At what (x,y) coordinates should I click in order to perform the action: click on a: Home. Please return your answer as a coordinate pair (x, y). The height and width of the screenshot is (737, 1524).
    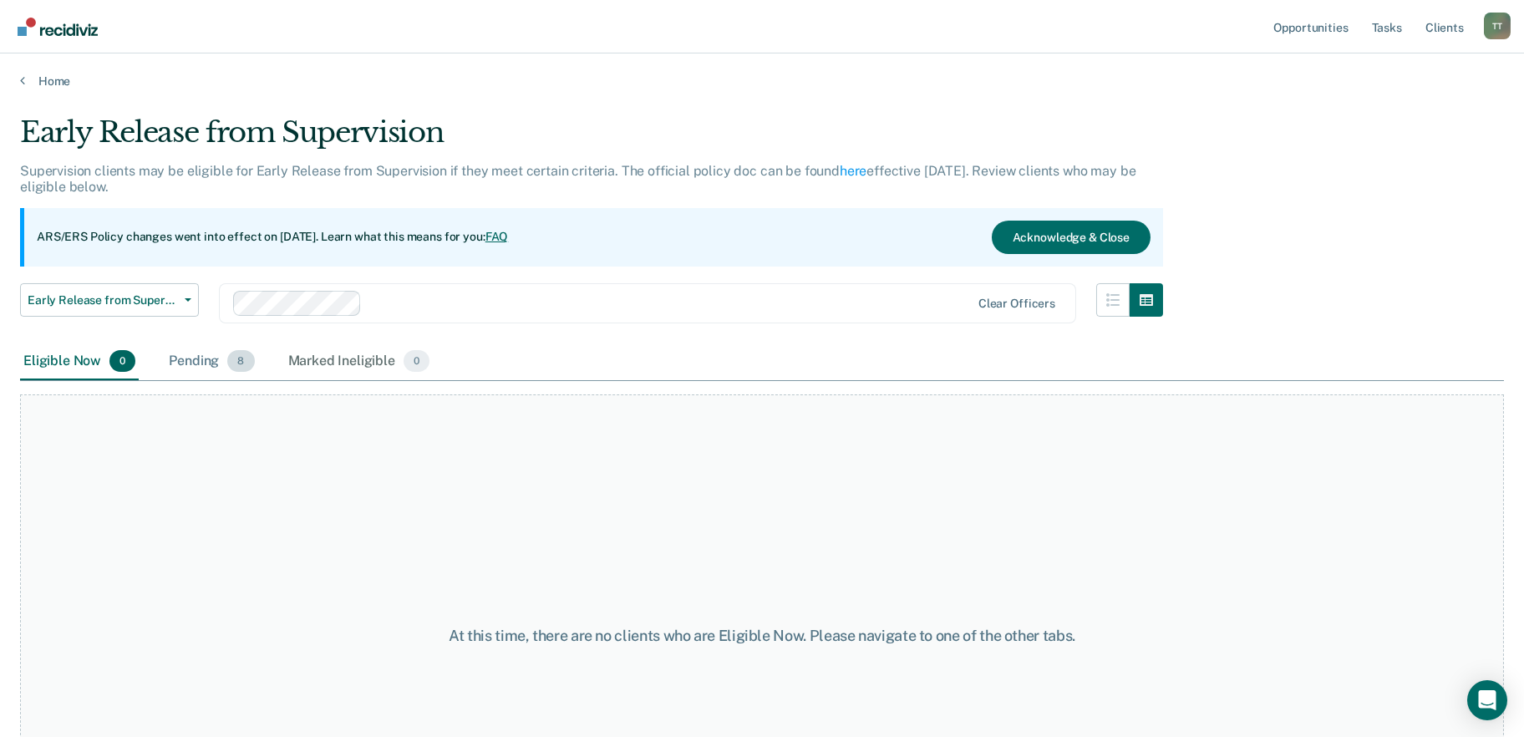
    Looking at the image, I should click on (762, 81).